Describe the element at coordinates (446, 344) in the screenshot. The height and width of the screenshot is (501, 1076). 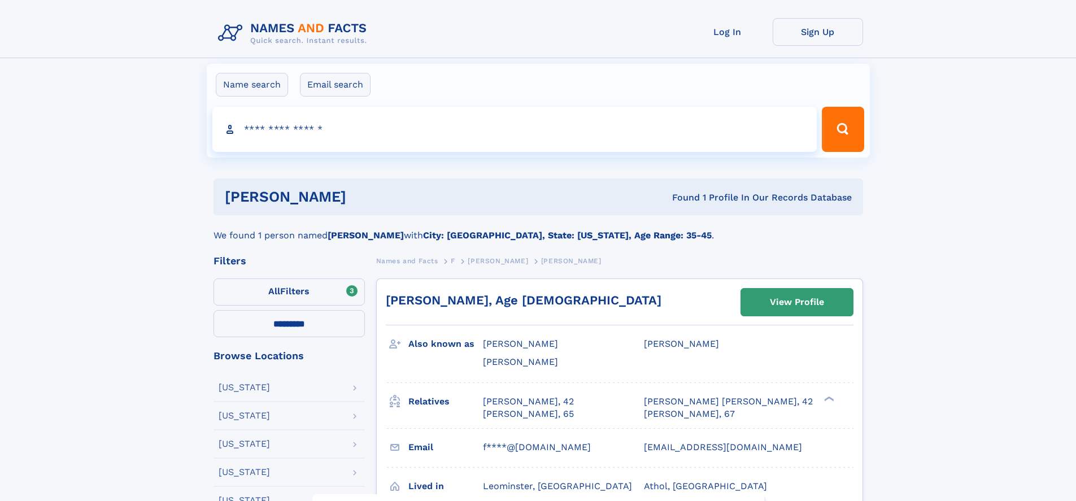
I see `h3: Also known as` at that location.